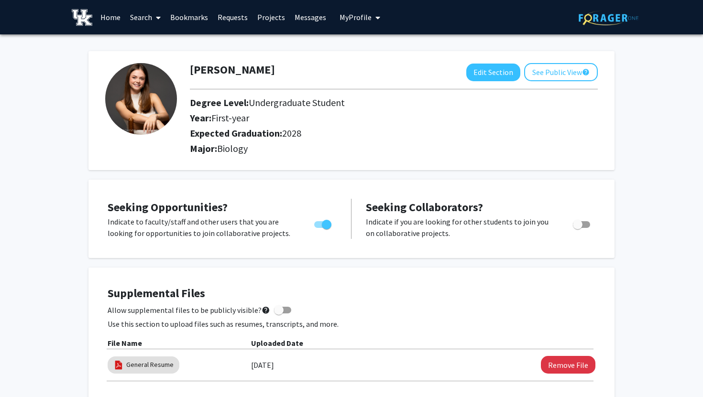 This screenshot has height=397, width=703. Describe the element at coordinates (367, 118) in the screenshot. I see `h2: Year:` at that location.